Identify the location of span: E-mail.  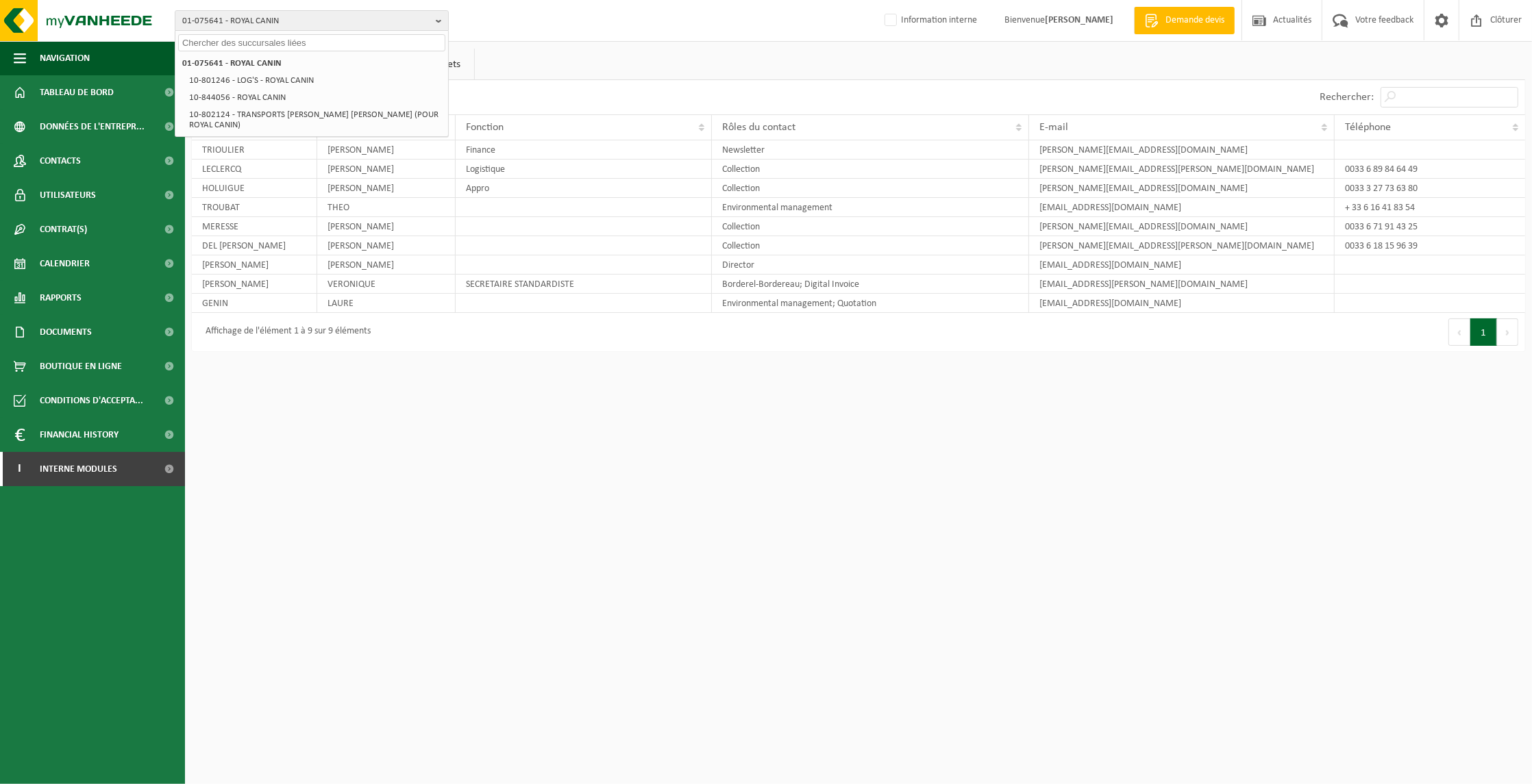
(1054, 127).